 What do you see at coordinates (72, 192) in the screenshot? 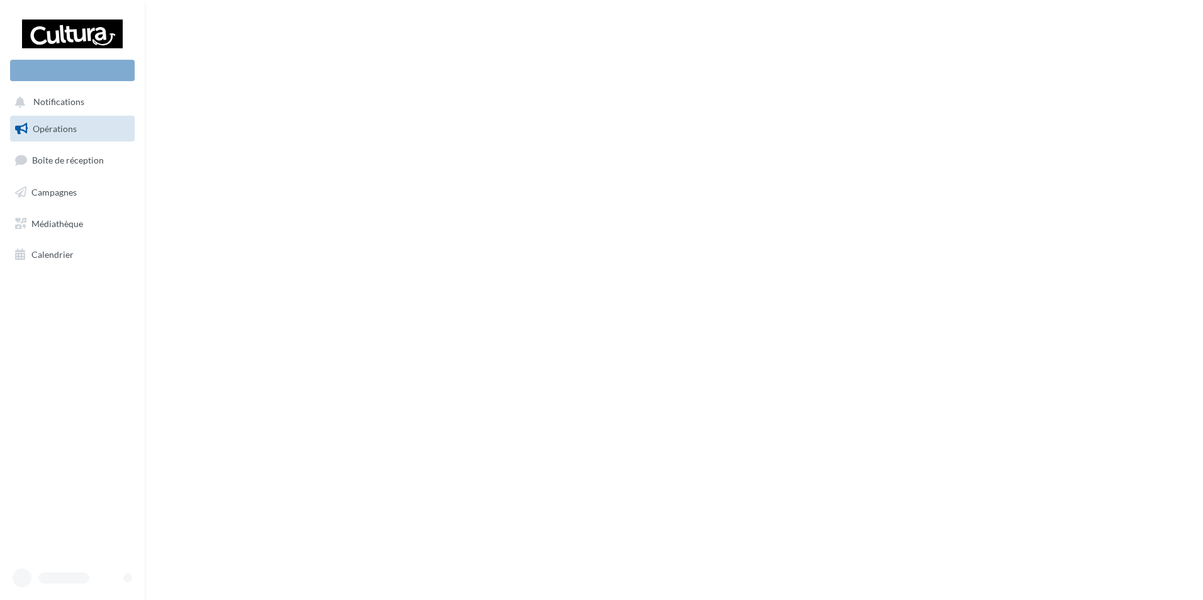
I see `a: Campagnes` at bounding box center [72, 192].